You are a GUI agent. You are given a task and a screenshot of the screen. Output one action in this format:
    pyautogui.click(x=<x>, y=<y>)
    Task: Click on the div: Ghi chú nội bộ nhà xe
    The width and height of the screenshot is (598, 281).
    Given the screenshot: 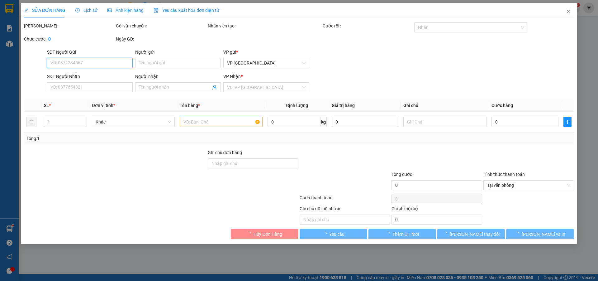 What is the action you would take?
    pyautogui.click(x=345, y=210)
    